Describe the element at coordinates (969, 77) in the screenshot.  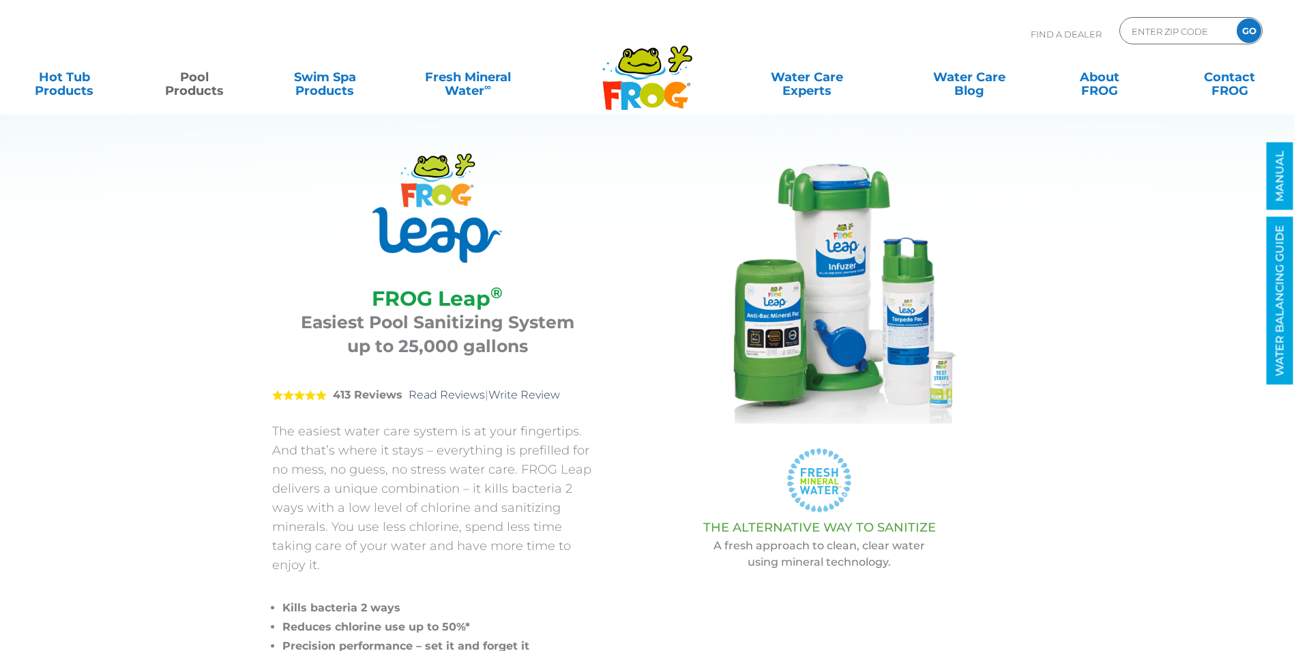
I see `a: Water CareBlog` at that location.